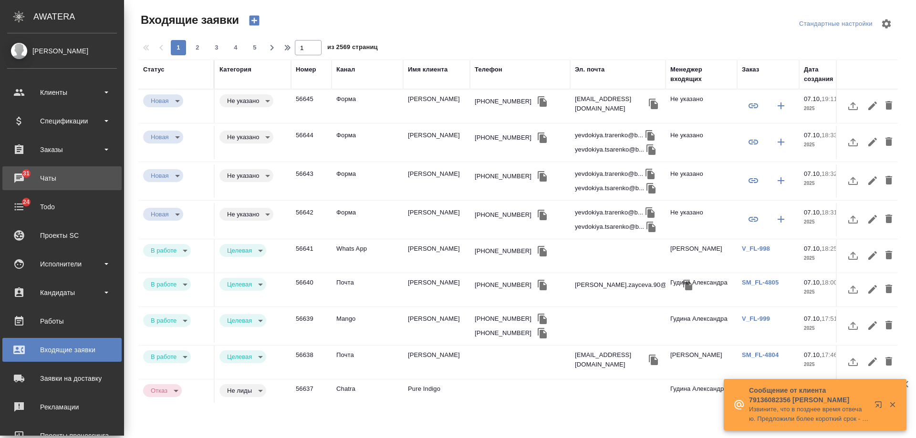 The height and width of the screenshot is (438, 916). Describe the element at coordinates (62, 178) in the screenshot. I see `div: Чаты` at that location.